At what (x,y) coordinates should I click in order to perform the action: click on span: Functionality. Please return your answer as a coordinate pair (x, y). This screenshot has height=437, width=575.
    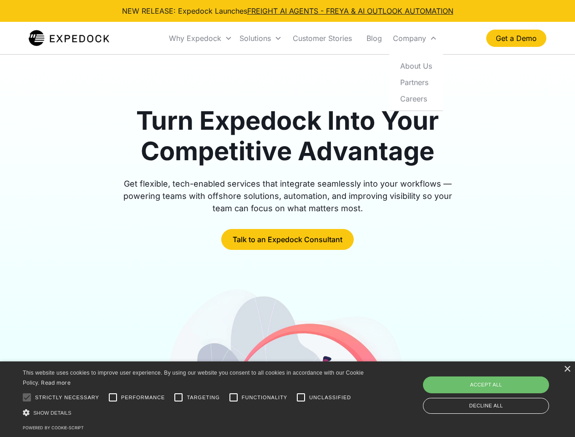
    Looking at the image, I should click on (264, 397).